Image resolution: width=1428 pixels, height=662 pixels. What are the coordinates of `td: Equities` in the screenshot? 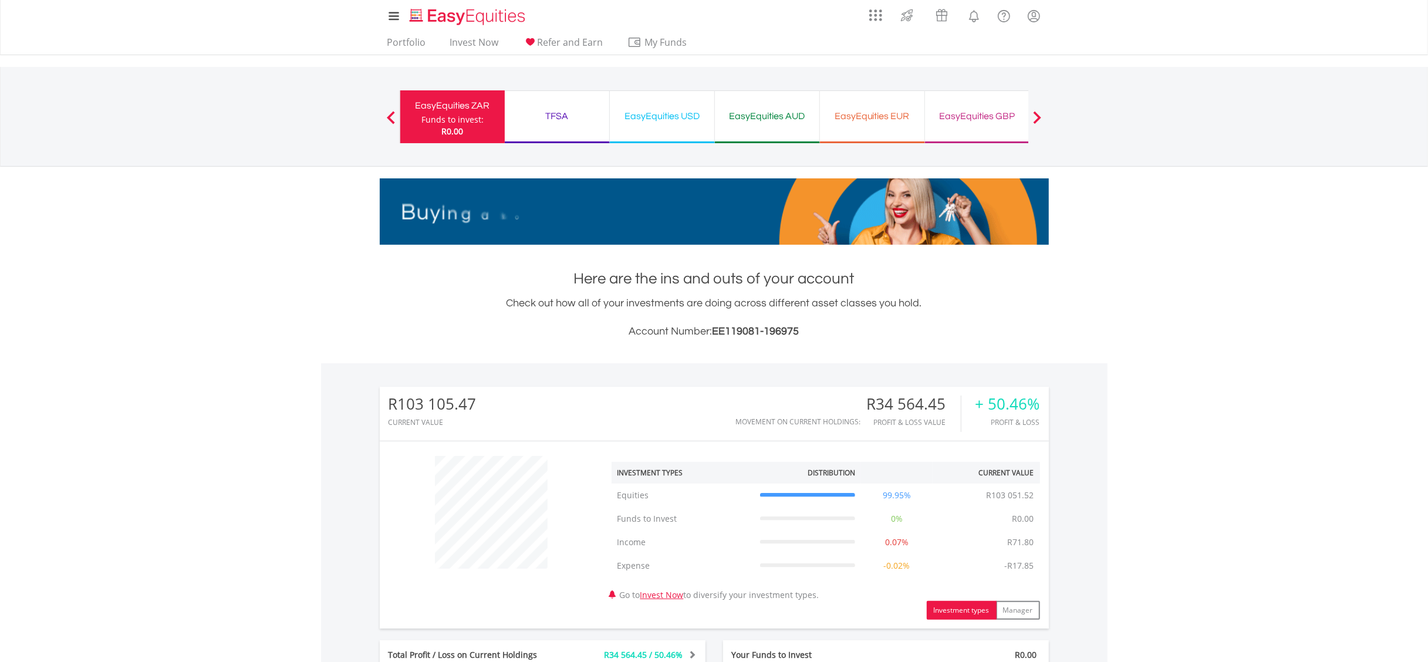 It's located at (682, 495).